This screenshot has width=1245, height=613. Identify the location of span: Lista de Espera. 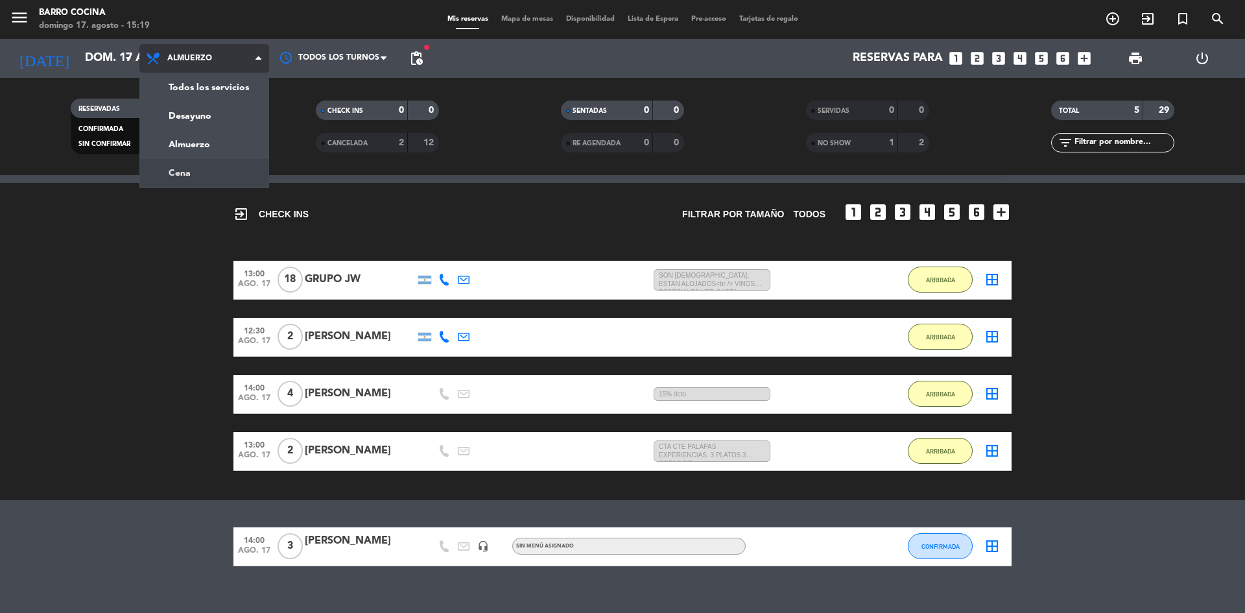
(653, 19).